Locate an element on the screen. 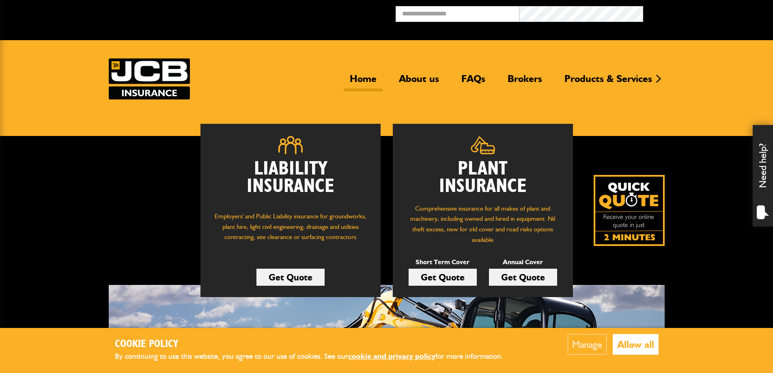 The width and height of the screenshot is (773, 373). a: FAQs is located at coordinates (473, 82).